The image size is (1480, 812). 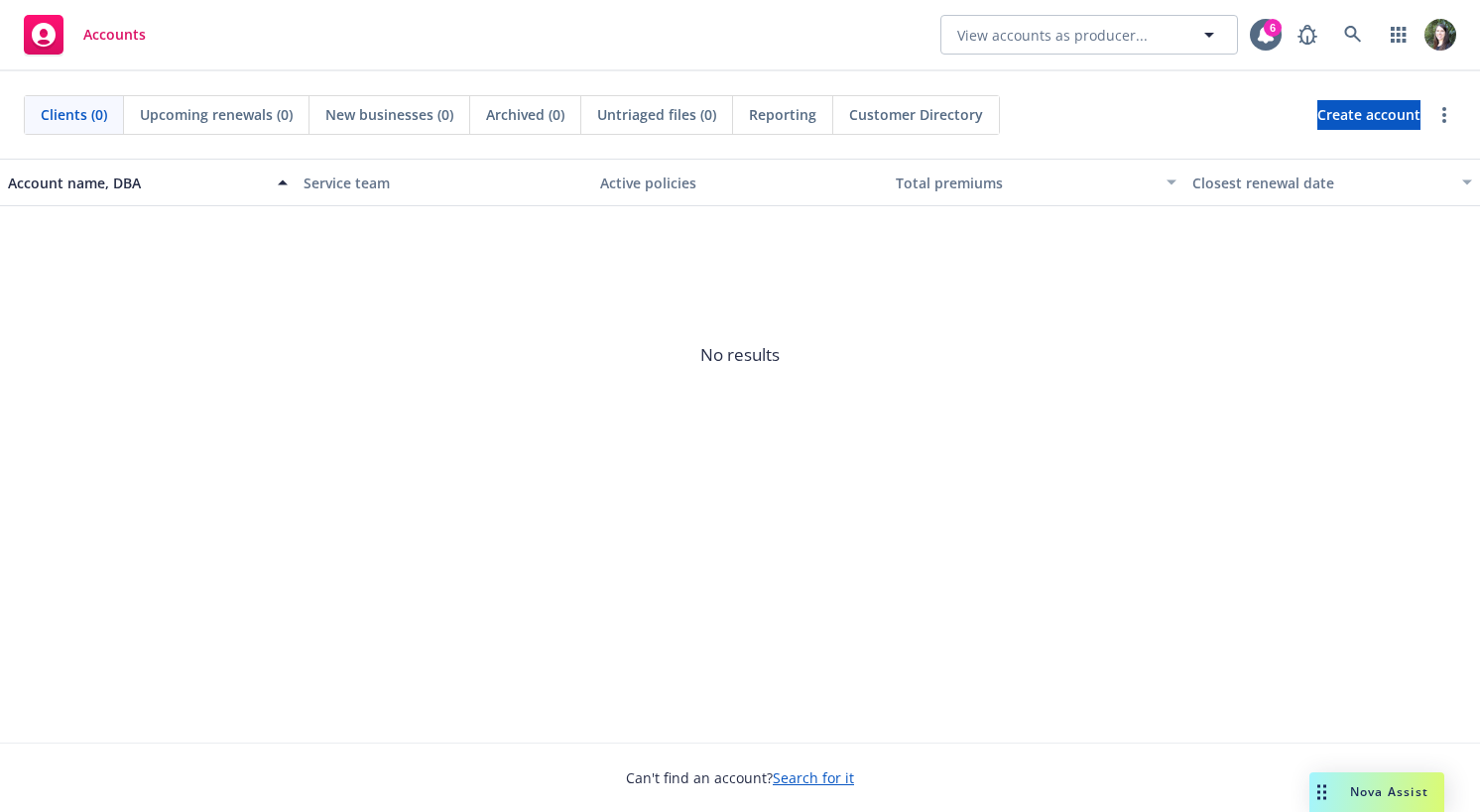 What do you see at coordinates (85, 35) in the screenshot?
I see `a: Accounts` at bounding box center [85, 35].